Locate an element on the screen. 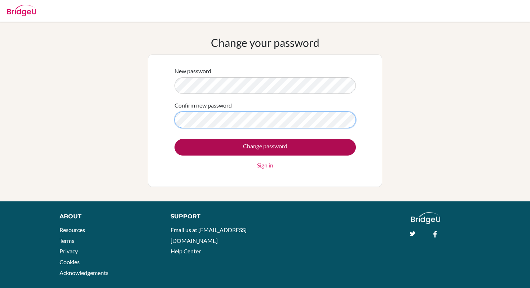 This screenshot has height=288, width=530. a: Acknowledgements is located at coordinates (84, 272).